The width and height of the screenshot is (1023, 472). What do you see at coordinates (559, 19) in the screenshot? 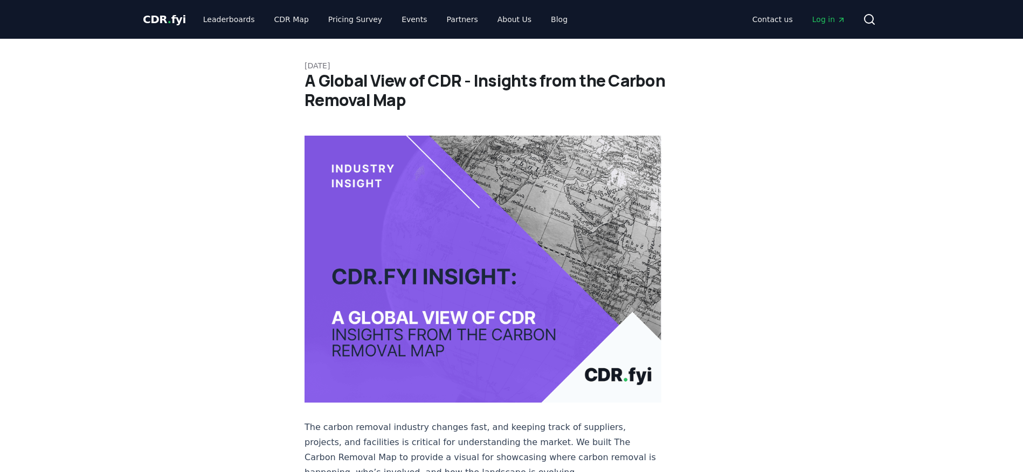
I see `a: Blog` at bounding box center [559, 19].